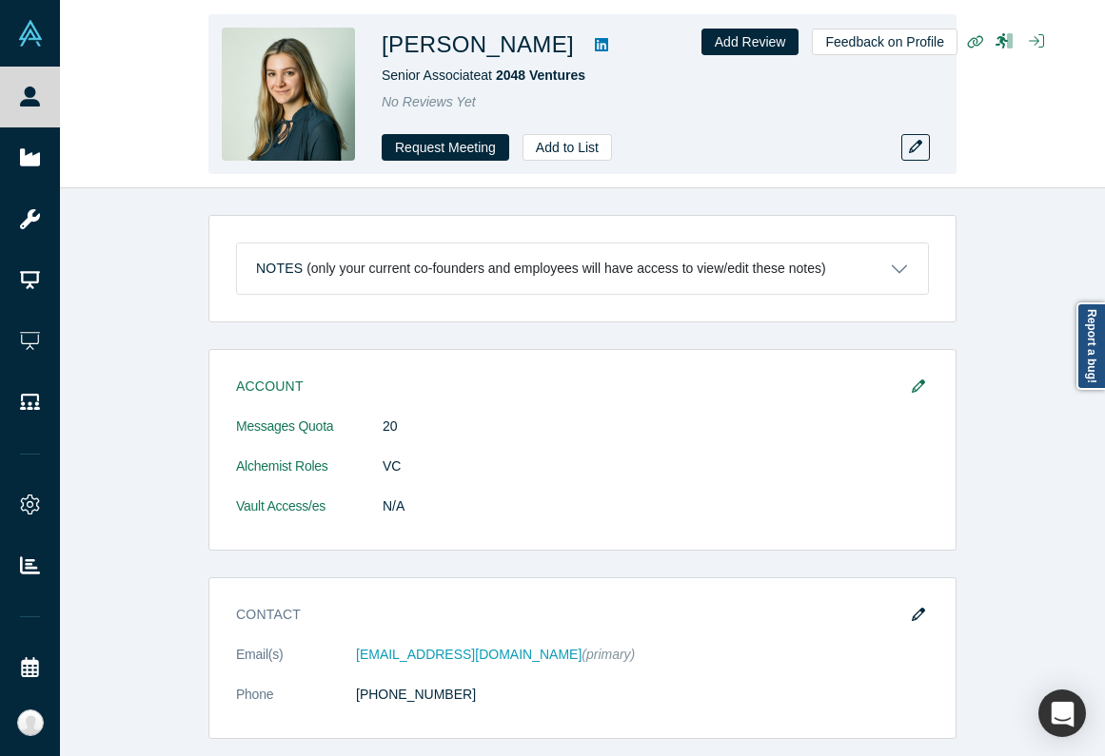 This screenshot has height=756, width=1105. I want to click on dd: VC, so click(656, 466).